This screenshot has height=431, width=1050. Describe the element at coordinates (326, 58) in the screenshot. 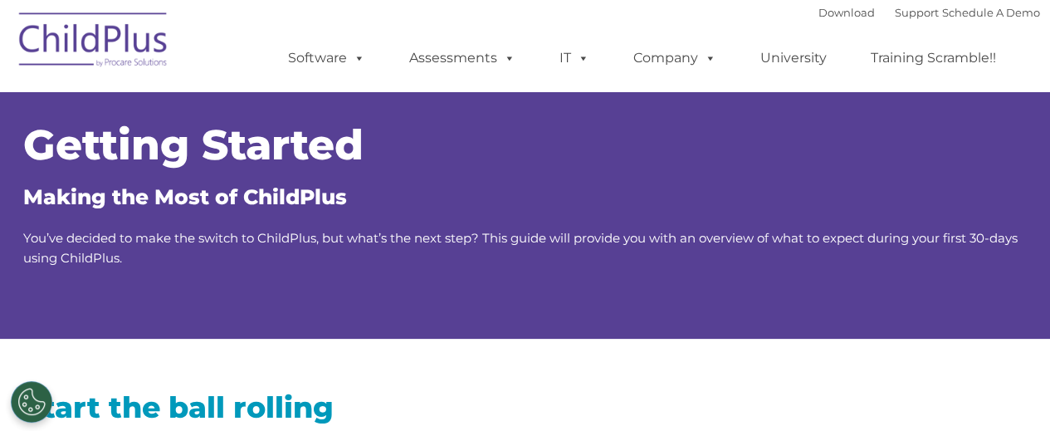

I see `a: Software` at that location.